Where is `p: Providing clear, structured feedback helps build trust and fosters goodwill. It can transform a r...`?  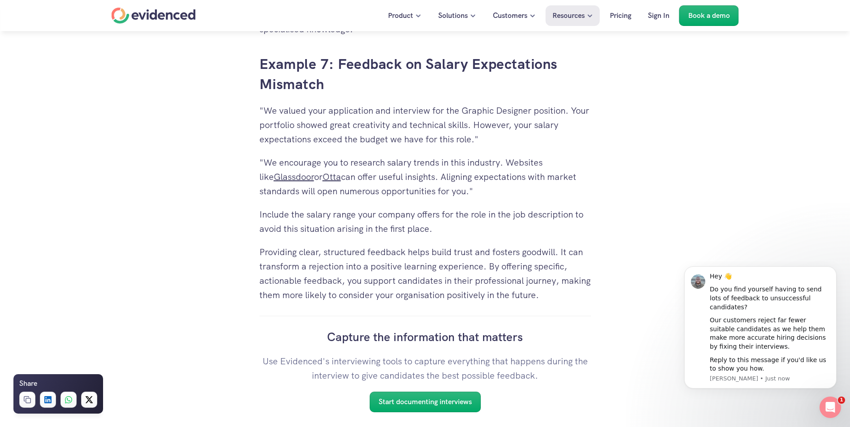 p: Providing clear, structured feedback helps build trust and fosters goodwill. It can transform a r... is located at coordinates (425, 274).